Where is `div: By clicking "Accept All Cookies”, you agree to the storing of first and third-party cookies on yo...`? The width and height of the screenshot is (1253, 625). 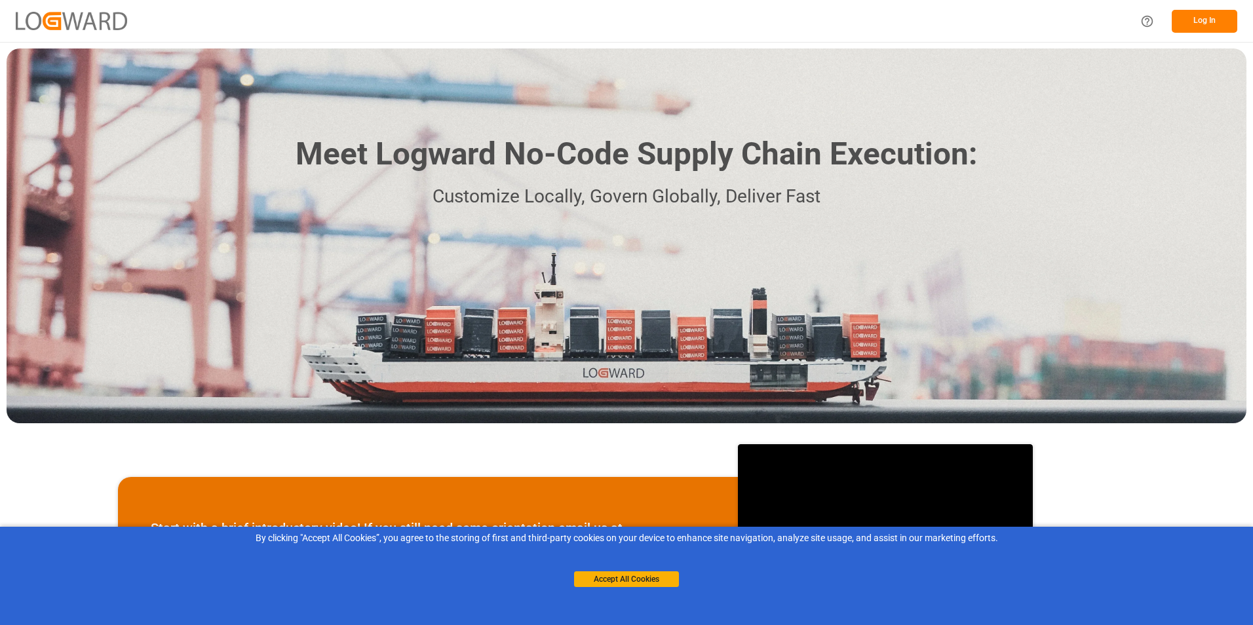 div: By clicking "Accept All Cookies”, you agree to the storing of first and third-party cookies on yo... is located at coordinates (626, 538).